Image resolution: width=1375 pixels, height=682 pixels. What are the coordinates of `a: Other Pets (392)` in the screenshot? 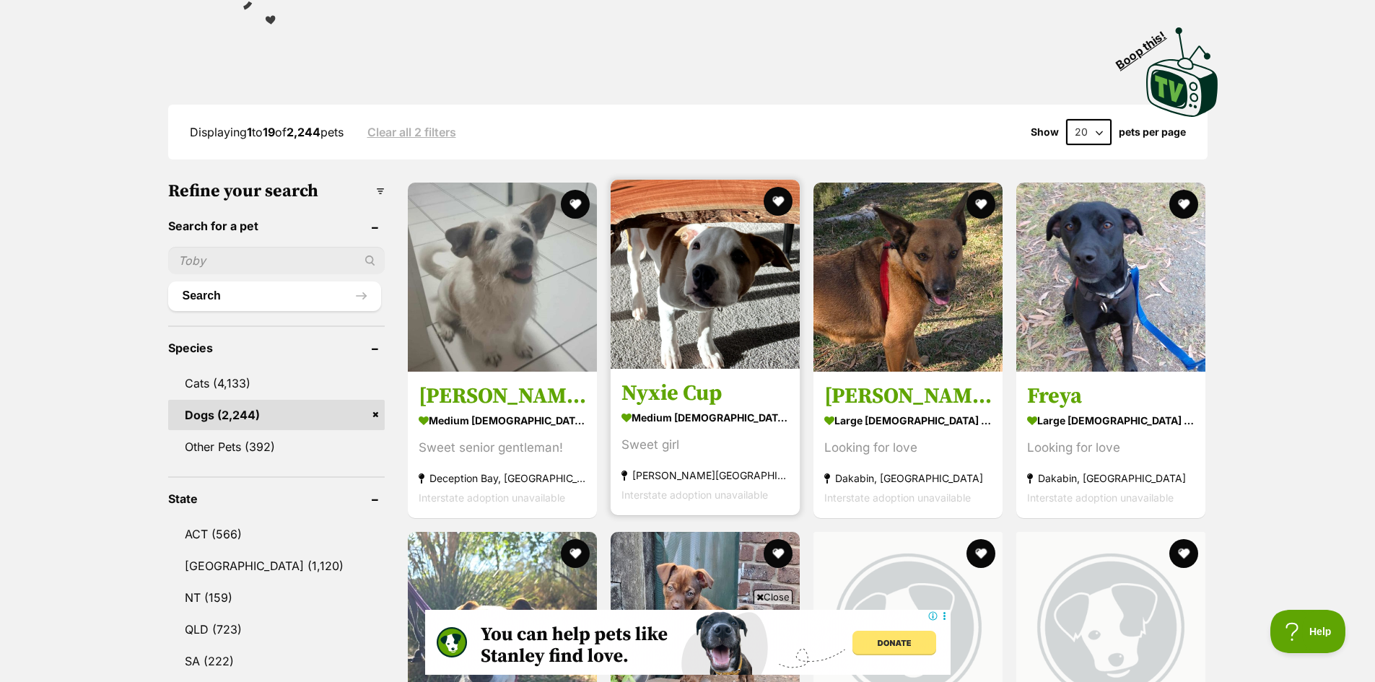 It's located at (276, 447).